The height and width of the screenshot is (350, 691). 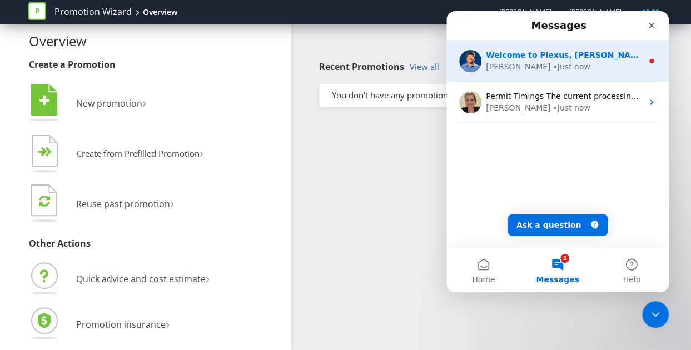 What do you see at coordinates (37, 268) in the screenshot?
I see `span: Home` at bounding box center [37, 268].